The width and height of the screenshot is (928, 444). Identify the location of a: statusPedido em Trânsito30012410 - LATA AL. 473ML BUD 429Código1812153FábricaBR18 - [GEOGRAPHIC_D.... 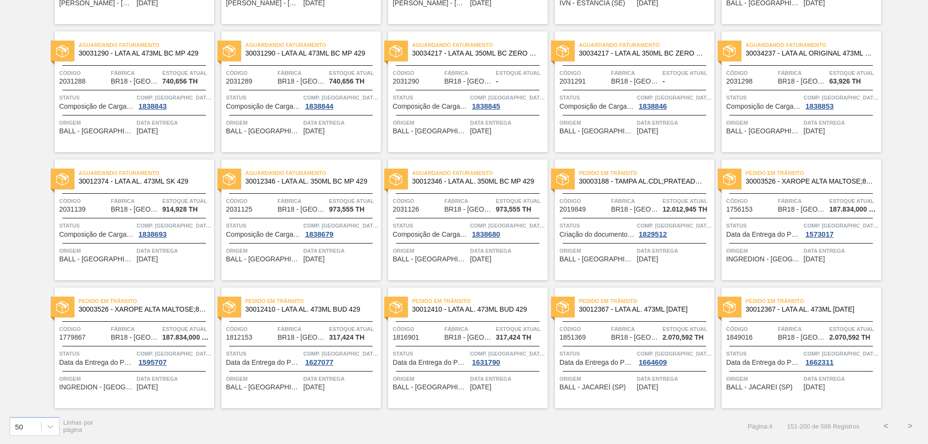
(297, 348).